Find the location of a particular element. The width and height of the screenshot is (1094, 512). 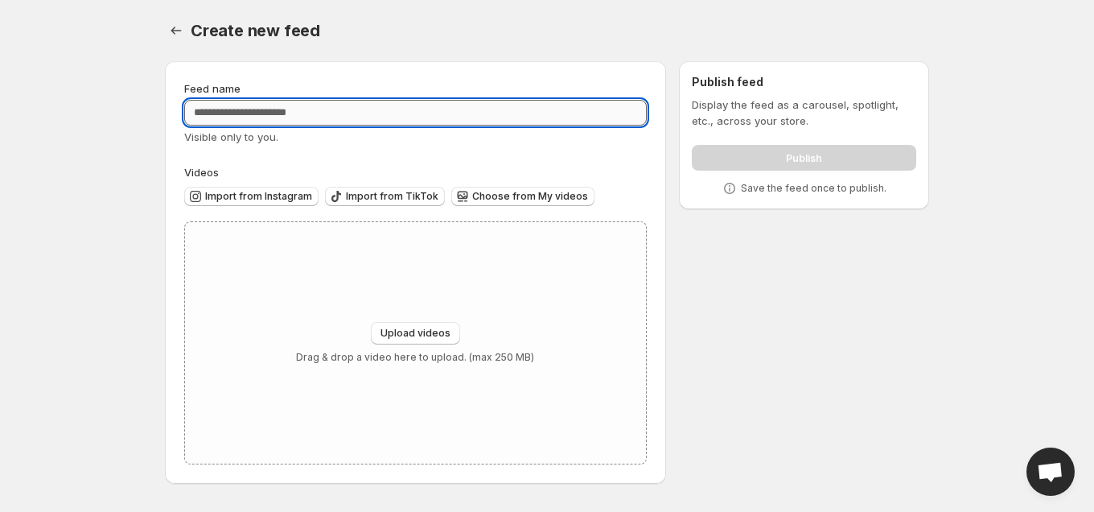

button: Upload videos is located at coordinates (415, 333).